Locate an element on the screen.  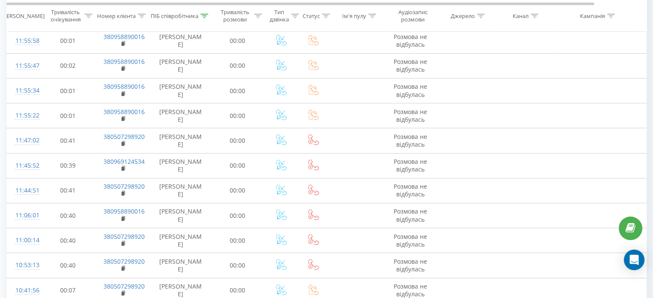
div: 11:55:34 is located at coordinates (24, 91).